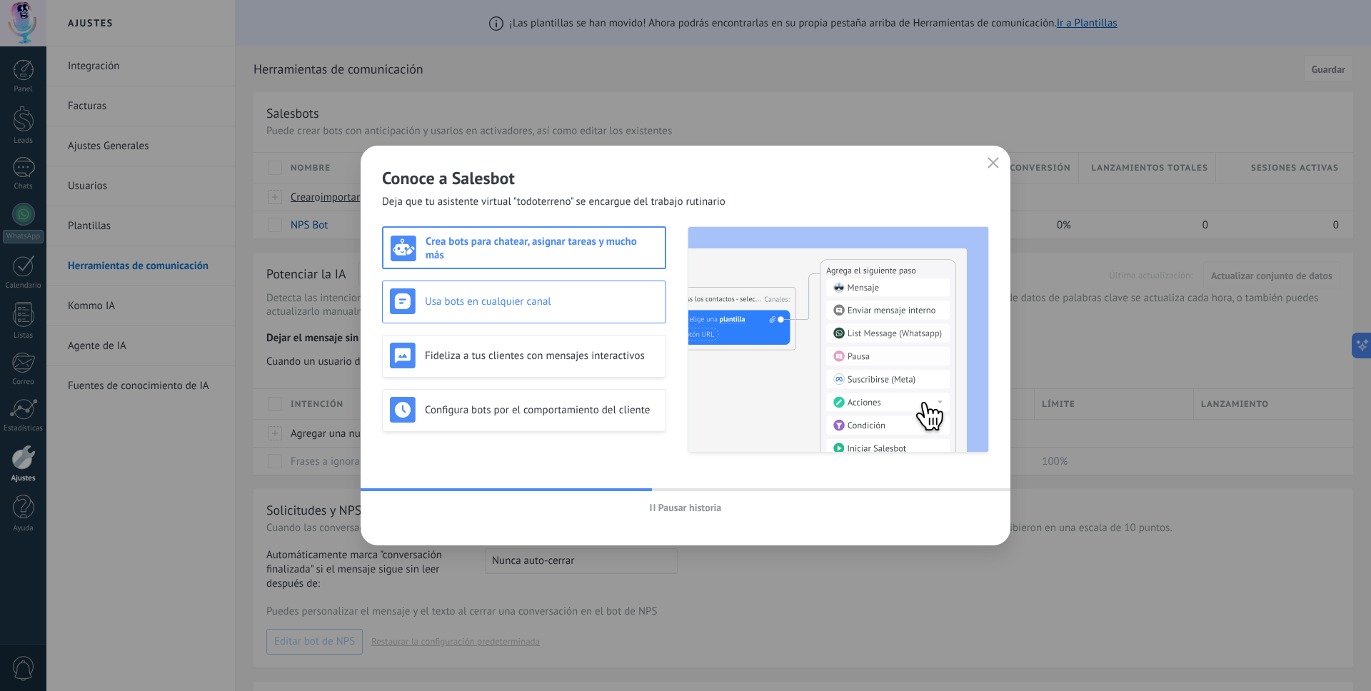 The image size is (1371, 691). What do you see at coordinates (685, 178) in the screenshot?
I see `h2: Conoce a Salesbot` at bounding box center [685, 178].